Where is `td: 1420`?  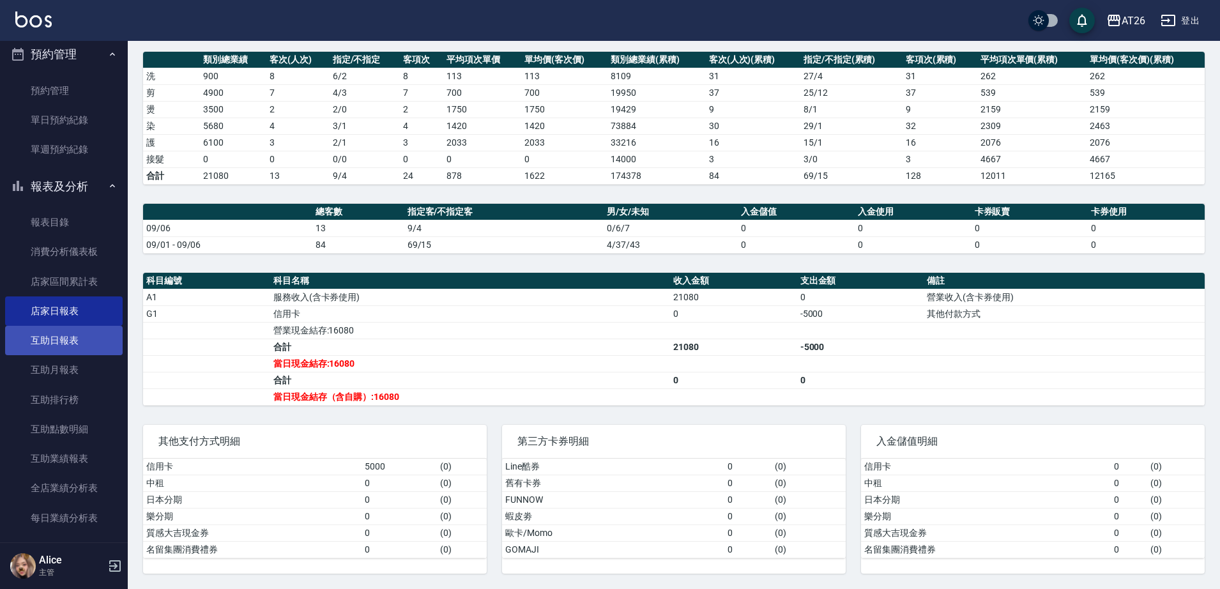
td: 1420 is located at coordinates (564, 126).